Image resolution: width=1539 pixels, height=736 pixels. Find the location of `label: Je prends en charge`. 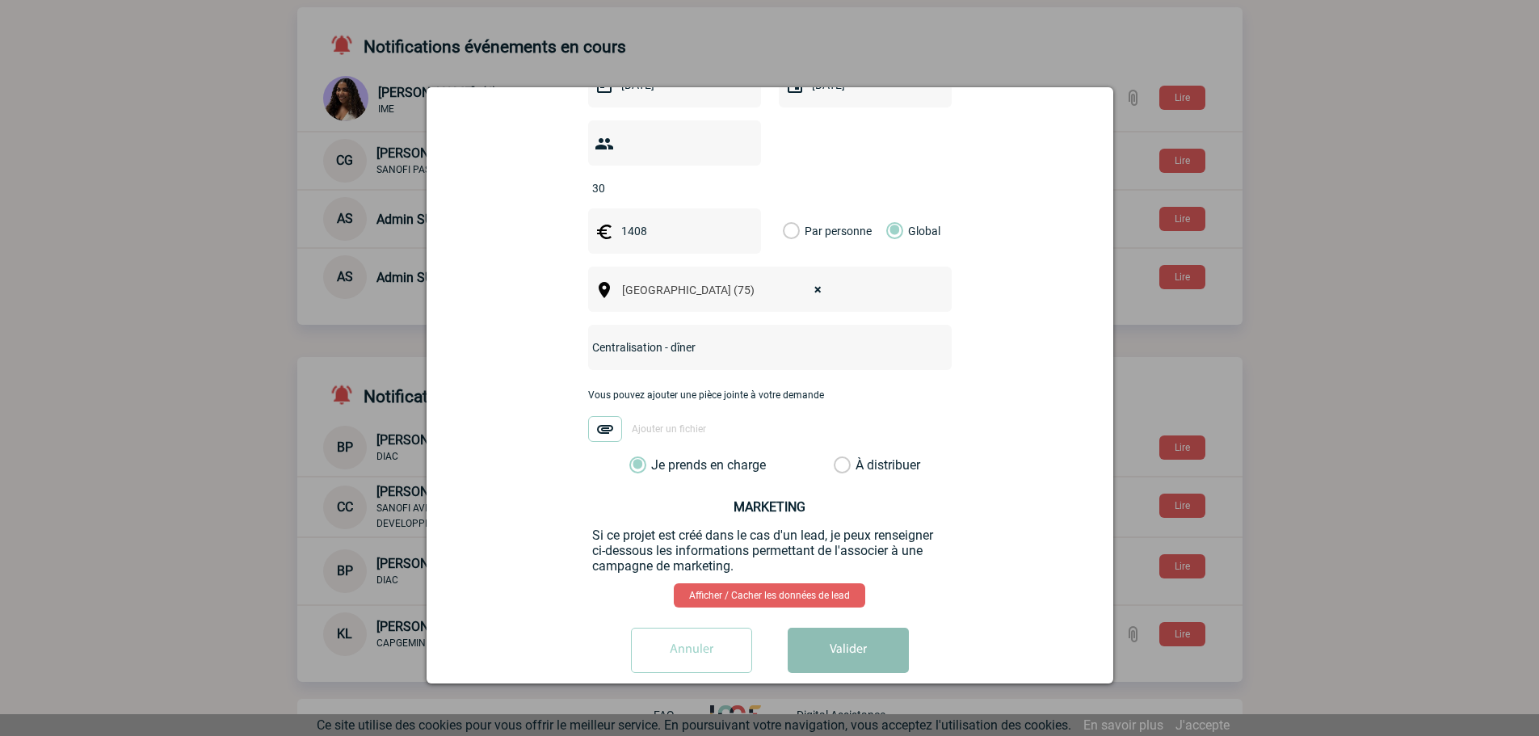

label: Je prends en charge is located at coordinates (643, 465).